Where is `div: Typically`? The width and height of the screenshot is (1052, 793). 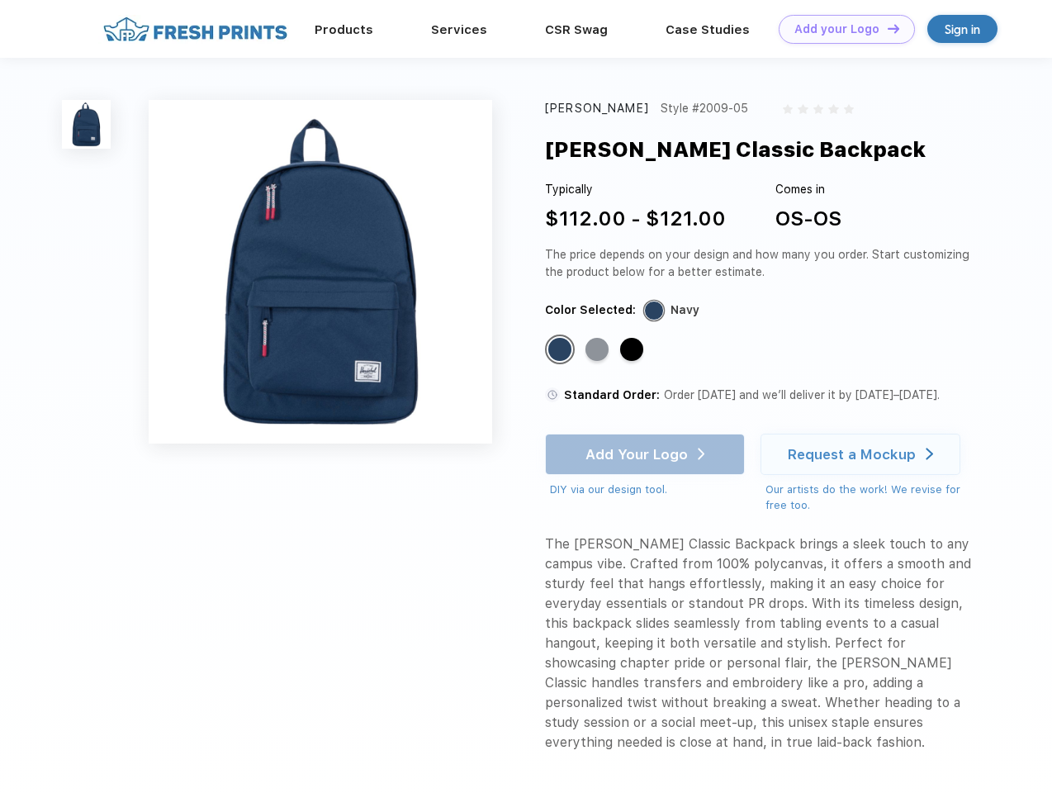 div: Typically is located at coordinates (635, 189).